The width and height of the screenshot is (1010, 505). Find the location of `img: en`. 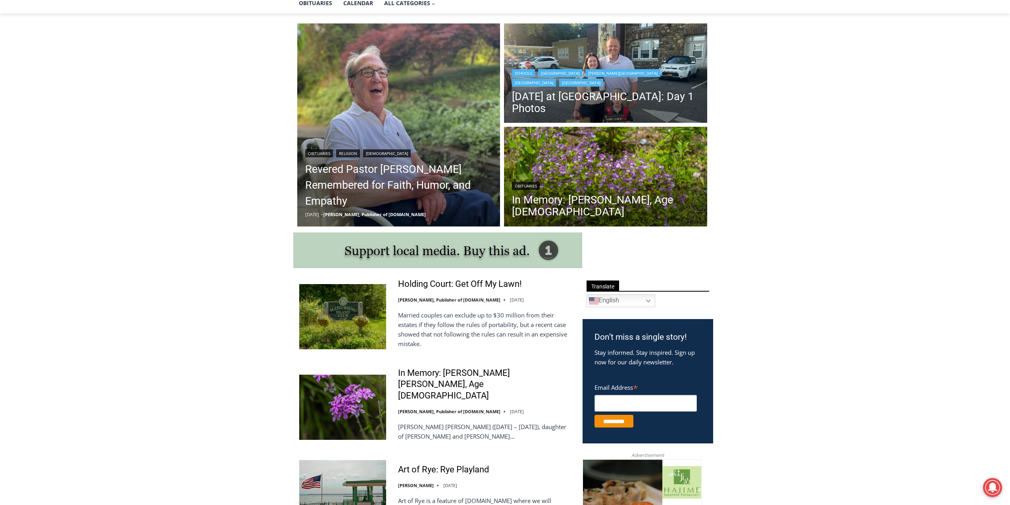

img: en is located at coordinates (594, 301).